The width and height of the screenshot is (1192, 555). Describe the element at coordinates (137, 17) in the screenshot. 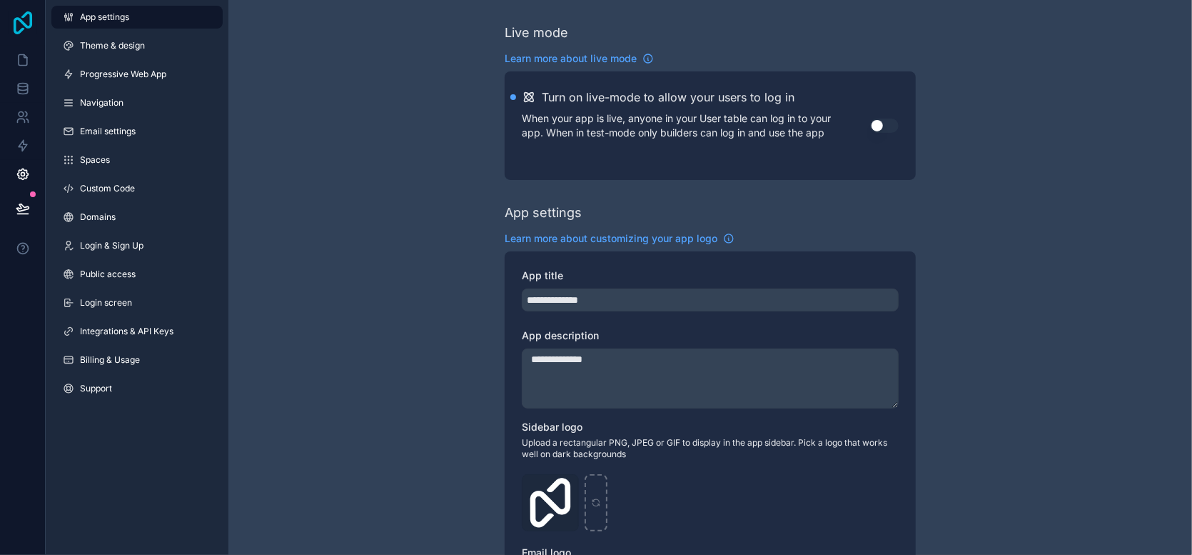

I see `a: App settings` at that location.